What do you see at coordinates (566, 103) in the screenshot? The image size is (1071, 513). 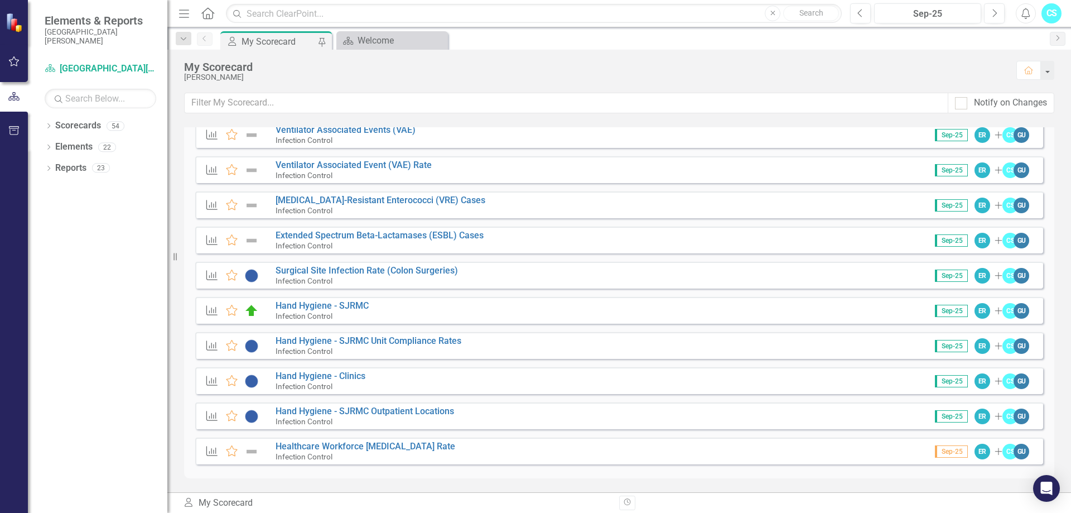 I see `input: Filter My Scorecard...` at bounding box center [566, 103].